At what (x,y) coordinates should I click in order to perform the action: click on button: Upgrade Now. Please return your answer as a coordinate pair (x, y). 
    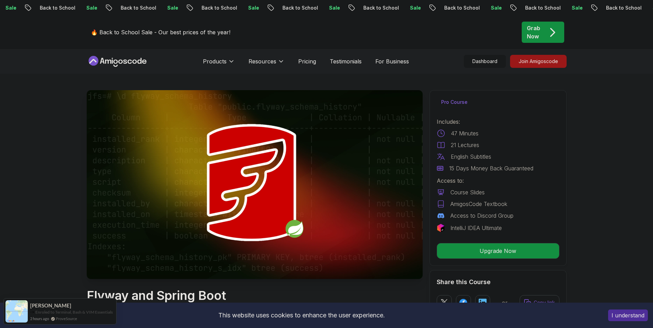
    Looking at the image, I should click on (498, 251).